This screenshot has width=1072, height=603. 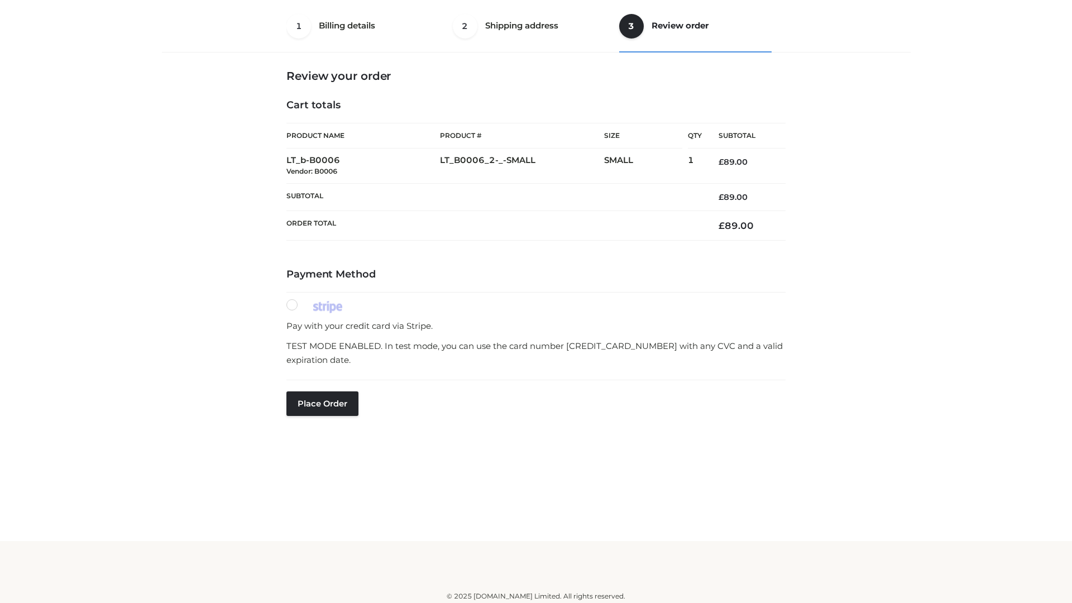 What do you see at coordinates (363, 166) in the screenshot?
I see `td: LT_b-B0006` at bounding box center [363, 166].